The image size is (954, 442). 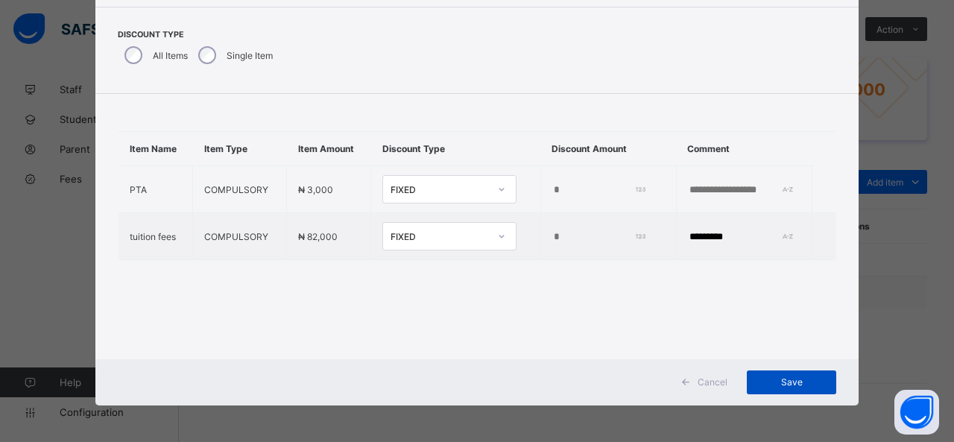 I want to click on button: Open asap, so click(x=917, y=412).